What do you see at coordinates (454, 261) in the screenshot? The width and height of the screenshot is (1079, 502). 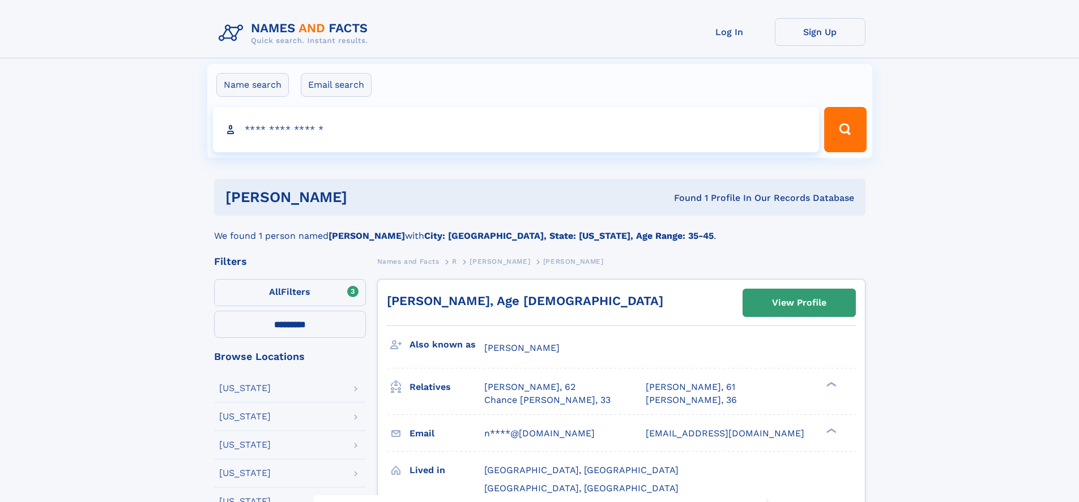 I see `a: R` at bounding box center [454, 261].